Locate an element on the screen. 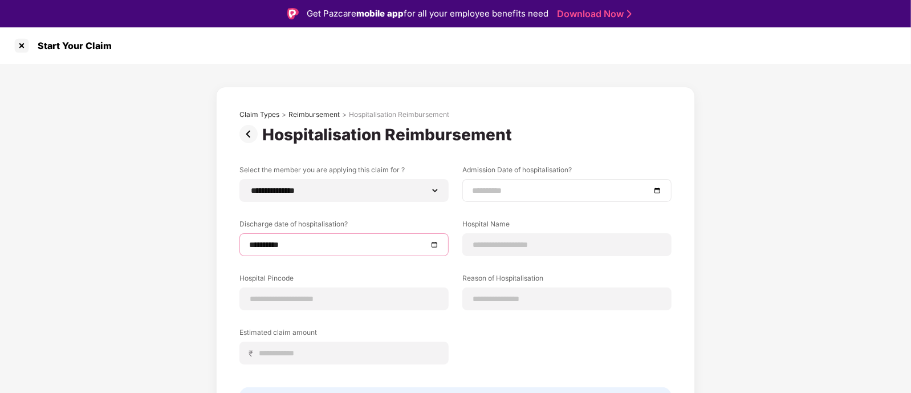  img: Logo is located at coordinates (293, 14).